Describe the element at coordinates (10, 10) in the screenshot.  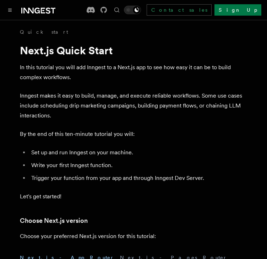
I see `button: Toggle navigation` at that location.